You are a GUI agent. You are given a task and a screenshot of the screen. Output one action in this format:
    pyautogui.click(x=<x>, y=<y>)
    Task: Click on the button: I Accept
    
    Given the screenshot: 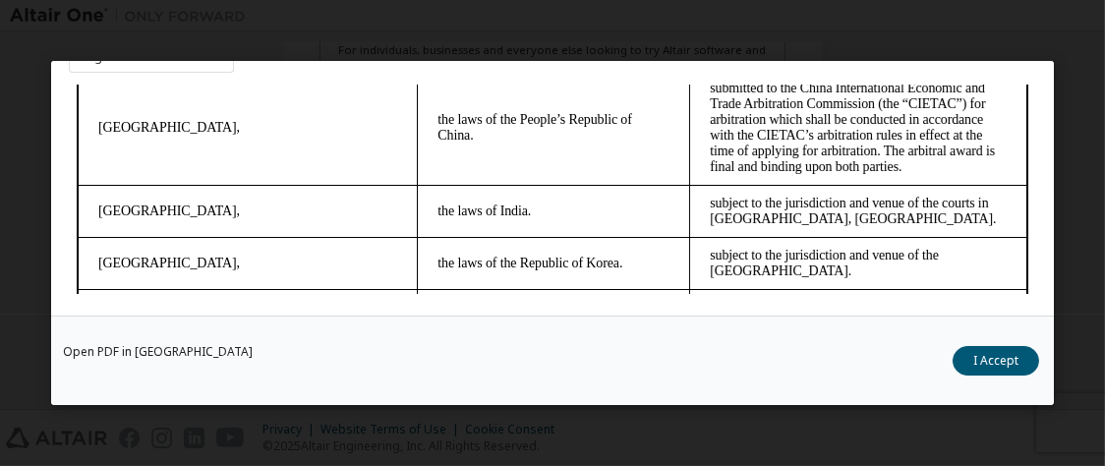 What is the action you would take?
    pyautogui.click(x=995, y=361)
    